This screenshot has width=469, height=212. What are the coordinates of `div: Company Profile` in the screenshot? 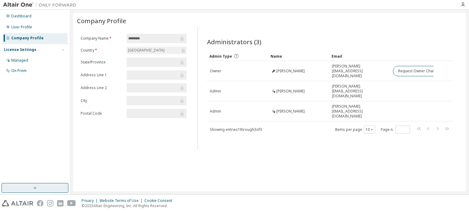 It's located at (27, 38).